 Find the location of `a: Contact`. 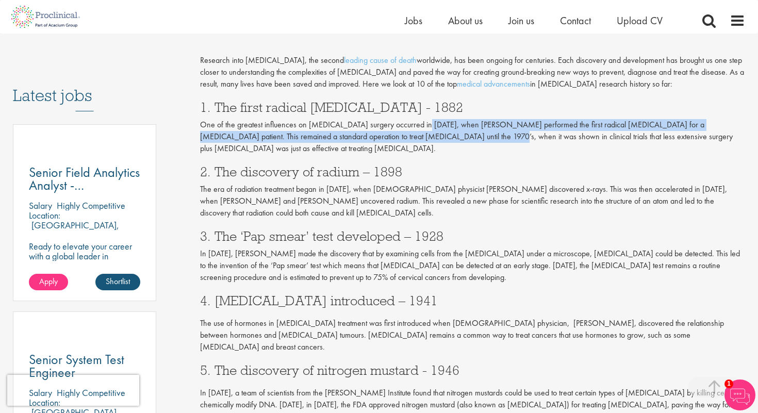

a: Contact is located at coordinates (576, 21).